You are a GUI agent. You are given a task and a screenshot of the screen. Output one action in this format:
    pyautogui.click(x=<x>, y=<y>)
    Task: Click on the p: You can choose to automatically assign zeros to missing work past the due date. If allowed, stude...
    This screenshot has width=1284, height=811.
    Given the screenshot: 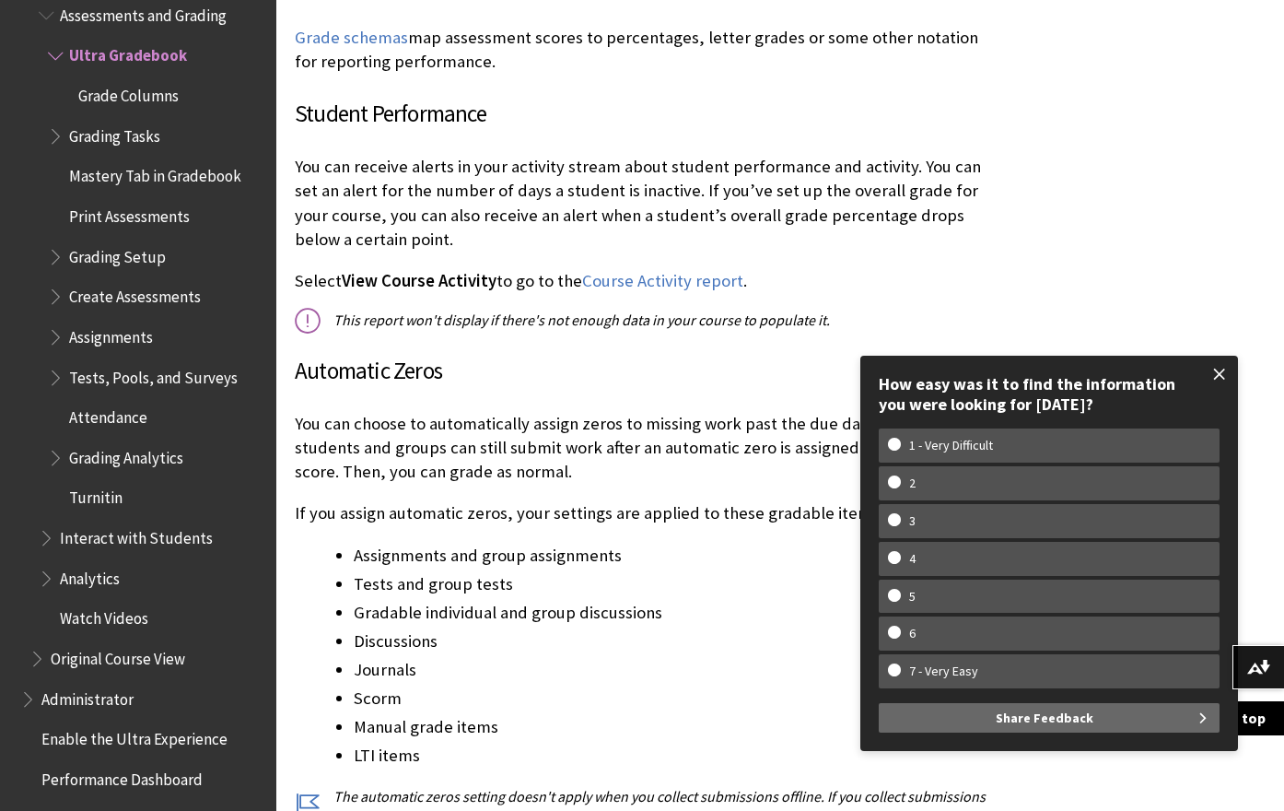 What is the action you would take?
    pyautogui.click(x=644, y=448)
    